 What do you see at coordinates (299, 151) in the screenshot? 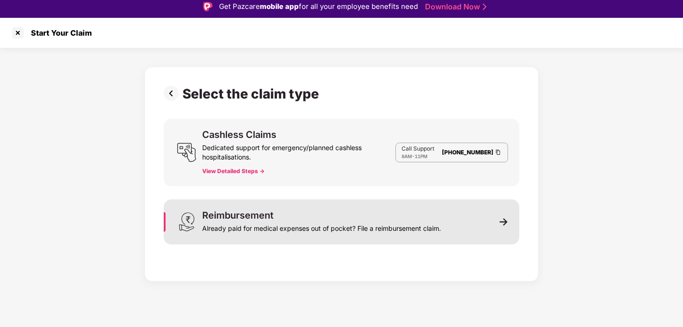
I see `div: Dedicated support for emergency/planned cashless hospitalisations.` at bounding box center [299, 151].